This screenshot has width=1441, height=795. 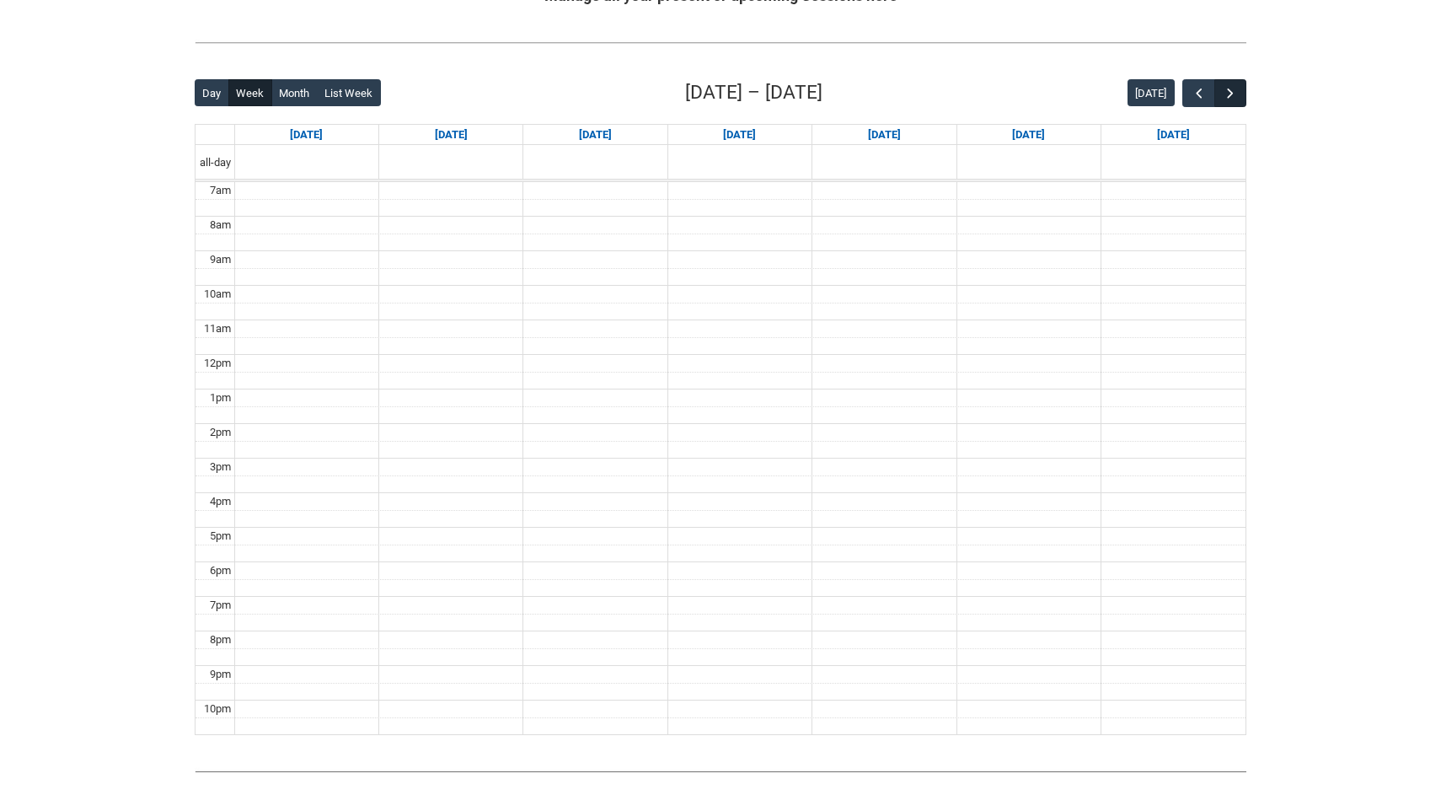 I want to click on div: 3pm, so click(x=220, y=467).